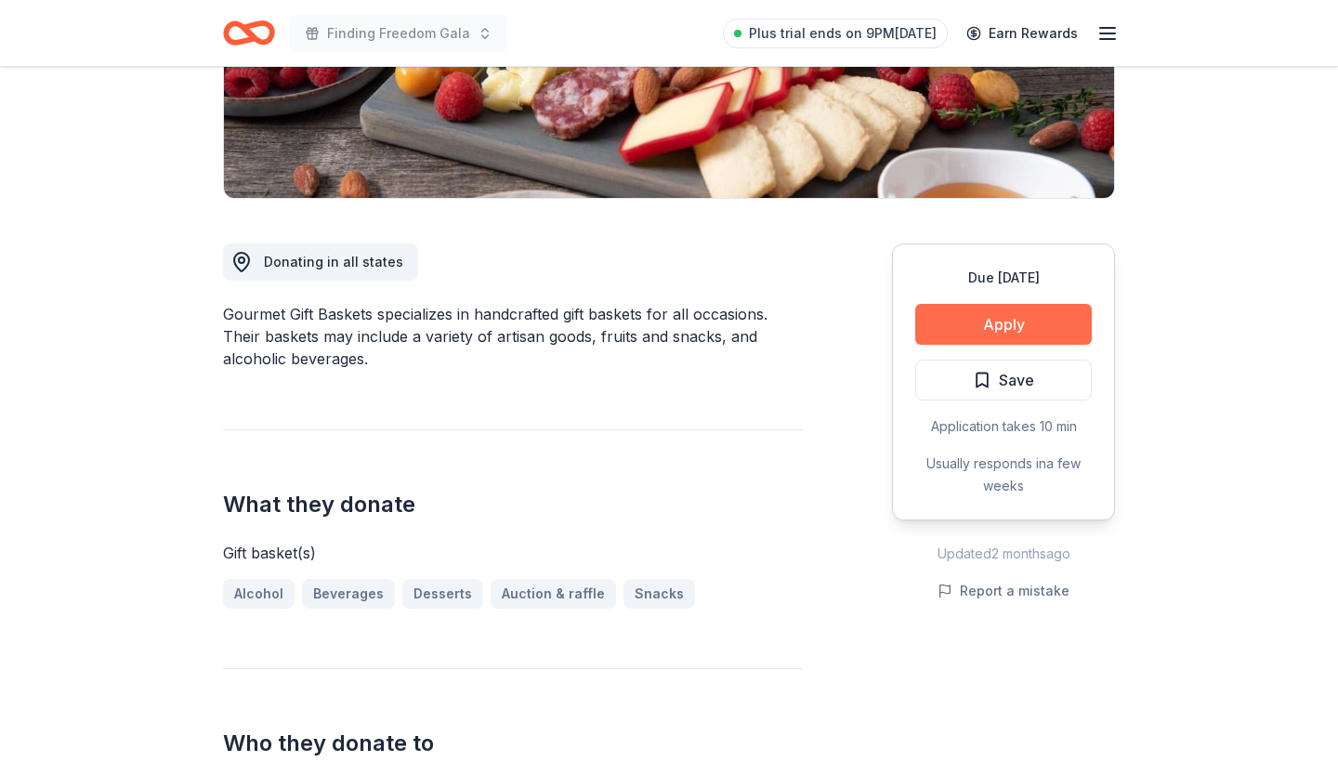  Describe the element at coordinates (1004, 591) in the screenshot. I see `button: Report a mistake` at that location.